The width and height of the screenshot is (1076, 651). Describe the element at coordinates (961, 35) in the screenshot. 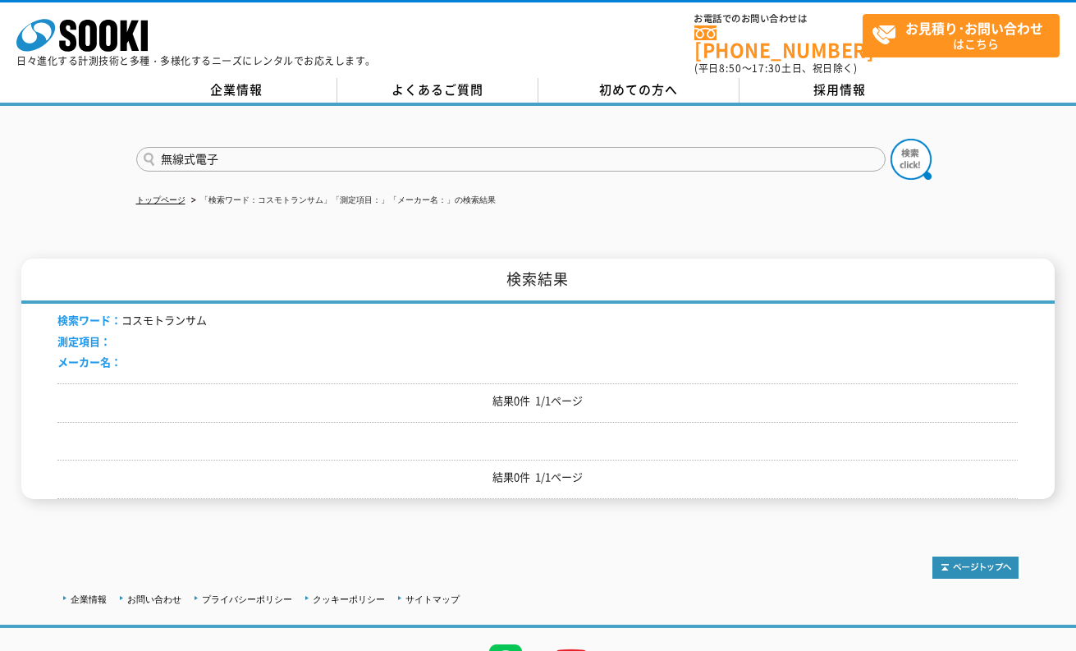

I see `a: お見積り･お問い合わせはこちら` at that location.